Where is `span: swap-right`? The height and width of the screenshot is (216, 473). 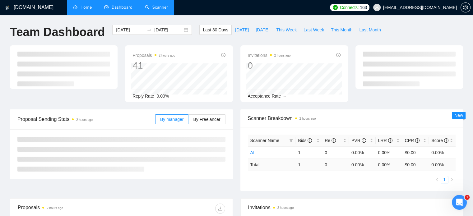 span: swap-right is located at coordinates (149, 30).